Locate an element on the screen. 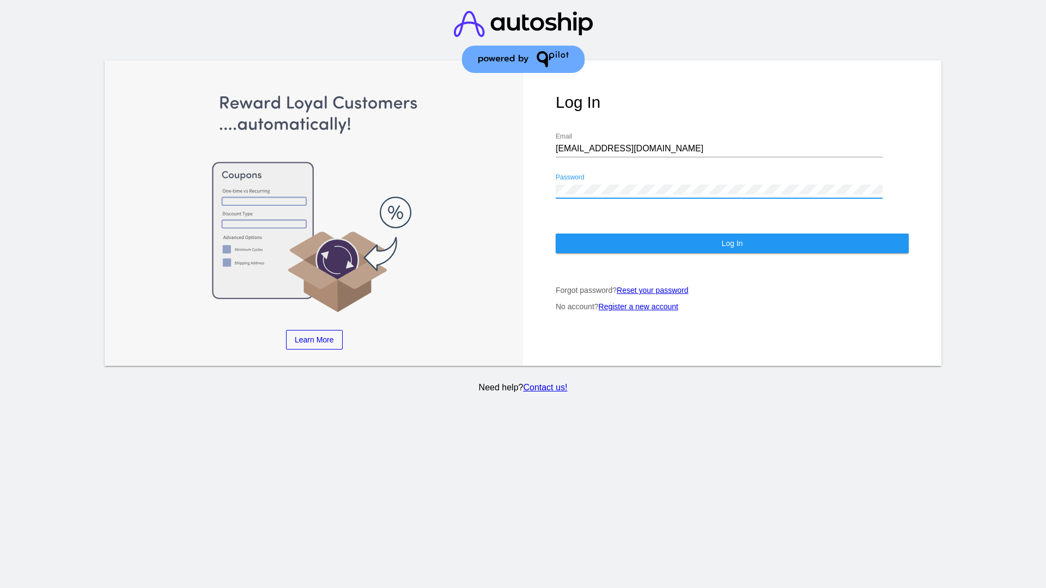 This screenshot has width=1046, height=588. span: Learn More is located at coordinates (314, 340).